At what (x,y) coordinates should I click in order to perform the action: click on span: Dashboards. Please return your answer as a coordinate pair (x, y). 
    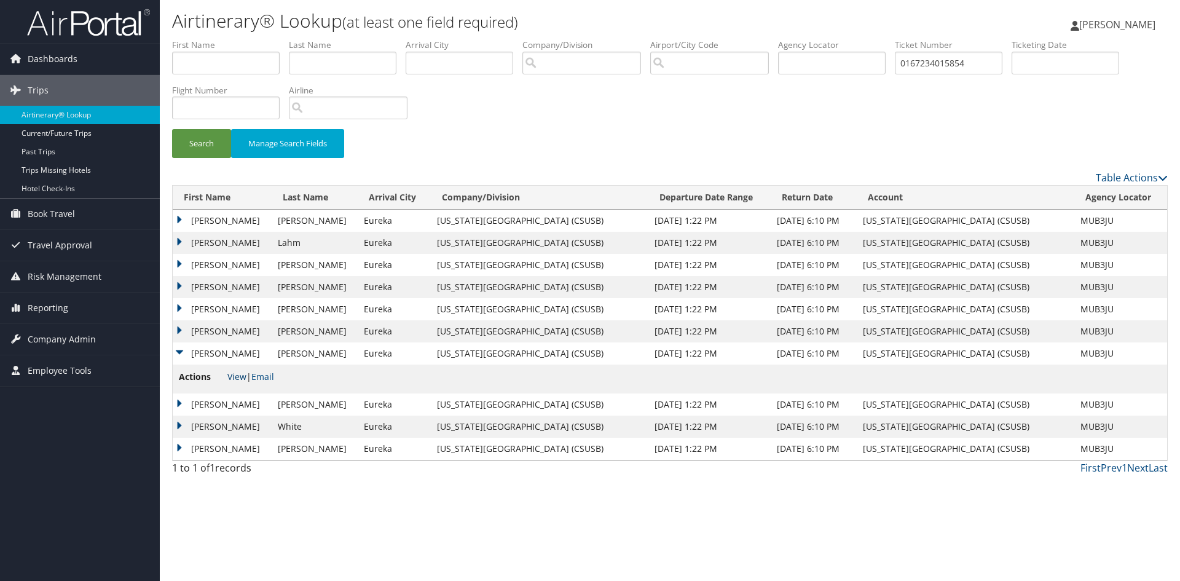
    Looking at the image, I should click on (52, 59).